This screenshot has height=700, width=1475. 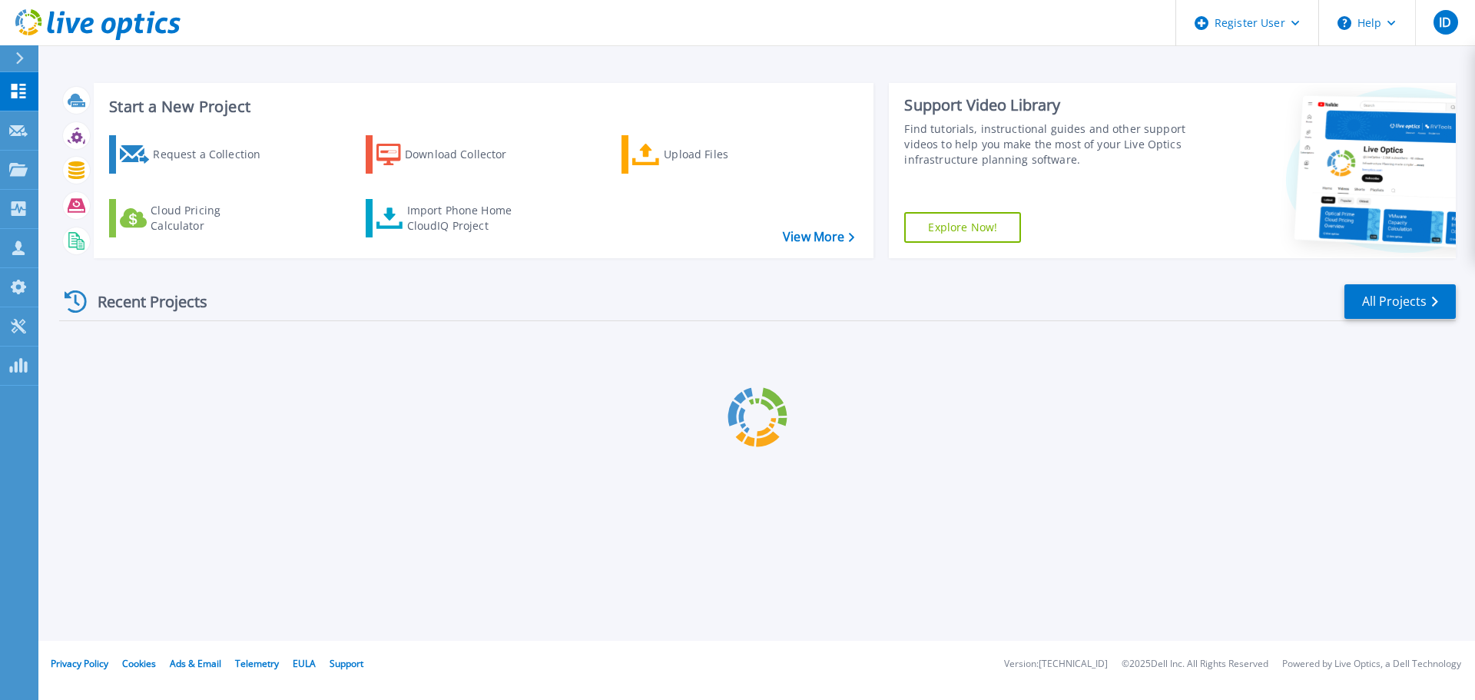 I want to click on a: View More, so click(x=818, y=237).